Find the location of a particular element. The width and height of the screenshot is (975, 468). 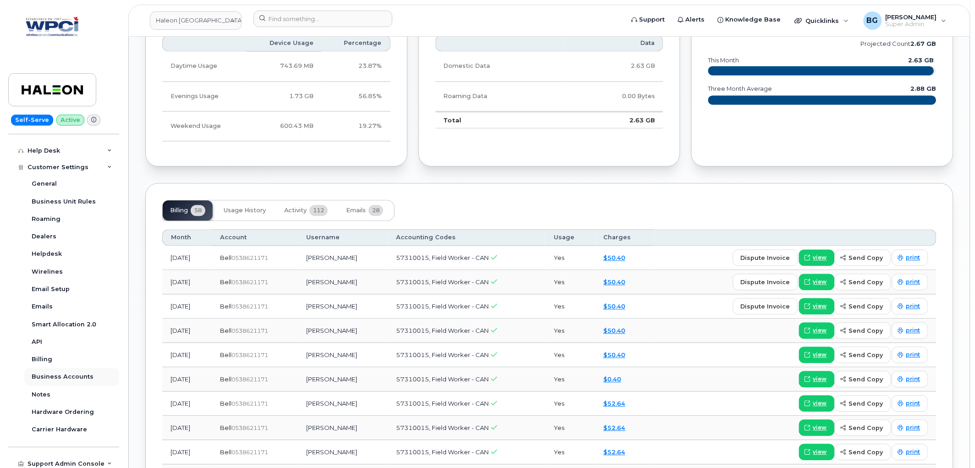

td: 23.87% is located at coordinates (356, 66).